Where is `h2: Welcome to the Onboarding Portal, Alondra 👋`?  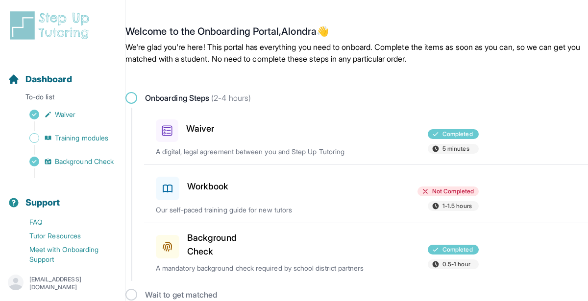 h2: Welcome to the Onboarding Portal, Alondra 👋 is located at coordinates (356, 33).